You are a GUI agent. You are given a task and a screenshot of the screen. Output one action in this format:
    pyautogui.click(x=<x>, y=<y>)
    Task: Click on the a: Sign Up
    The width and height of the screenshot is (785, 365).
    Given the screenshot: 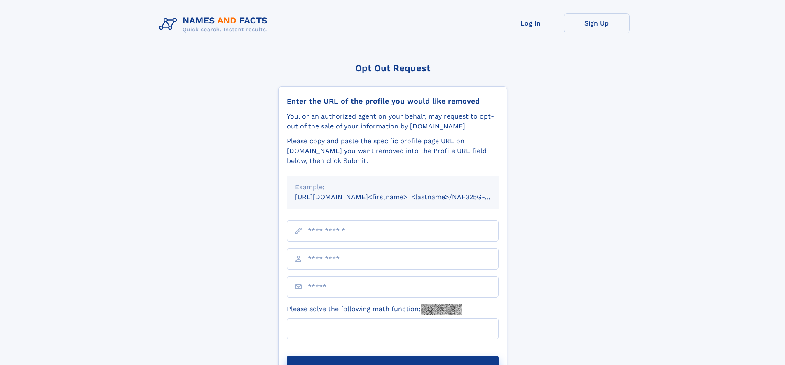 What is the action you would take?
    pyautogui.click(x=596, y=23)
    